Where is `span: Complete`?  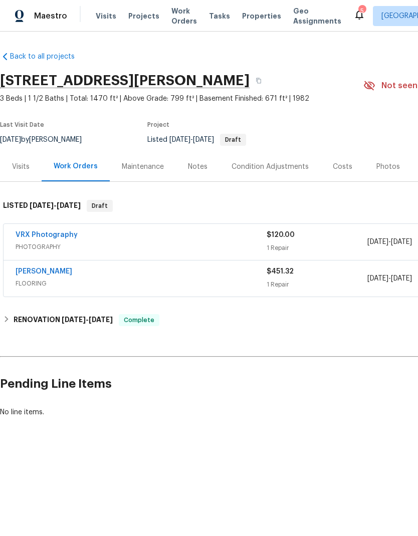
span: Complete is located at coordinates (139, 320).